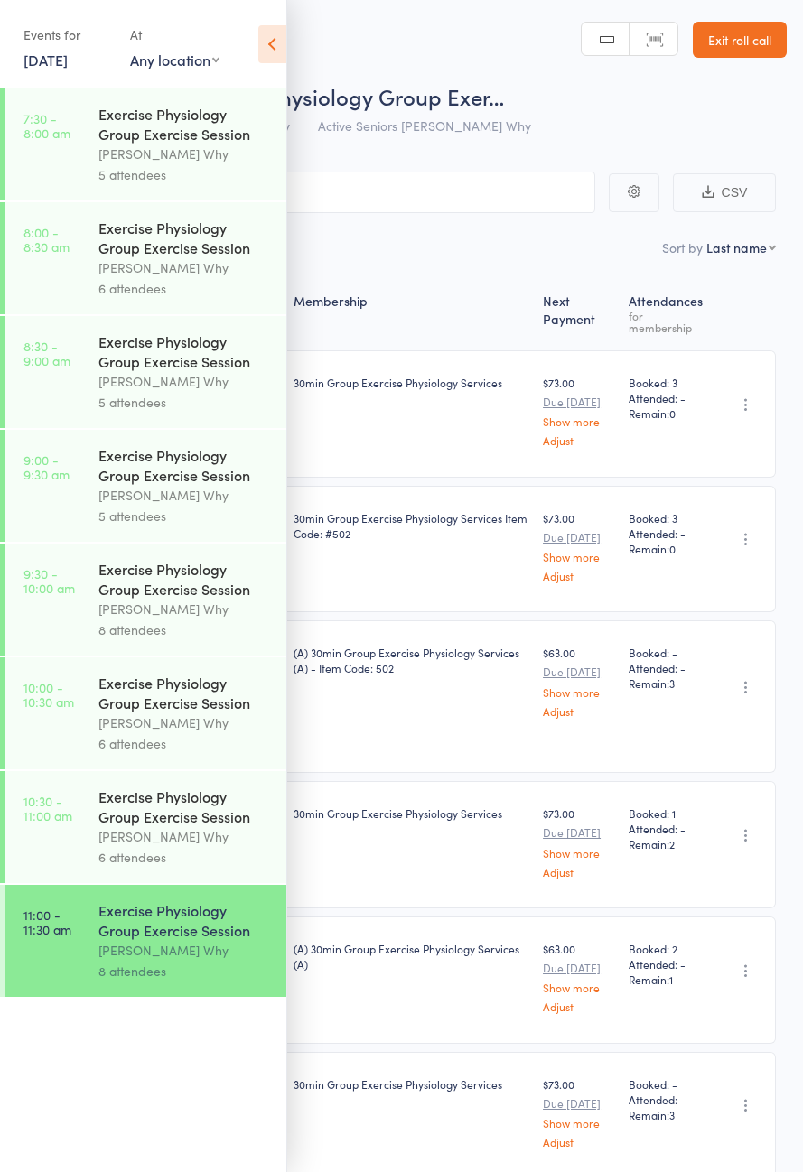 The height and width of the screenshot is (1172, 803). I want to click on span: Booked: 1, so click(665, 813).